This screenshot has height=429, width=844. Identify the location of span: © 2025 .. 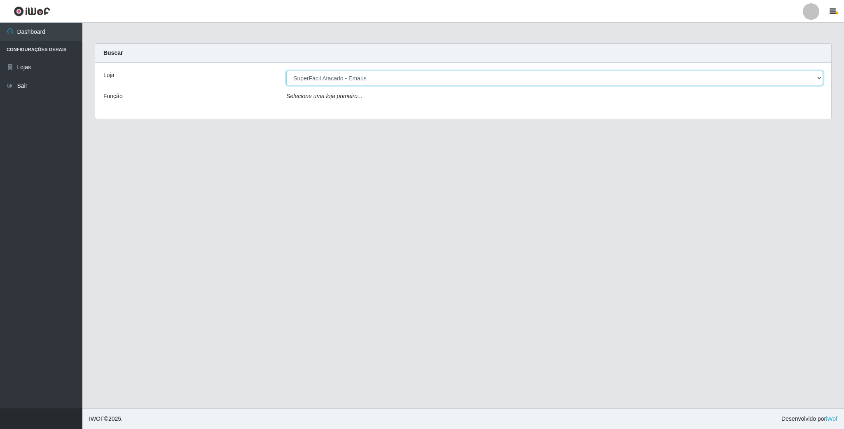
(106, 419).